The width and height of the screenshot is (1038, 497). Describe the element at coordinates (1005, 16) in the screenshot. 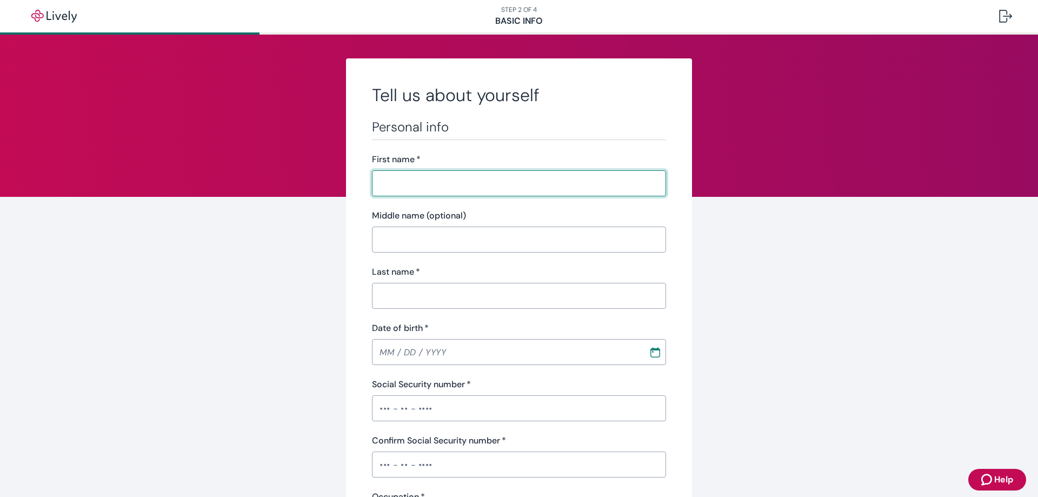

I see `button: Log out` at that location.